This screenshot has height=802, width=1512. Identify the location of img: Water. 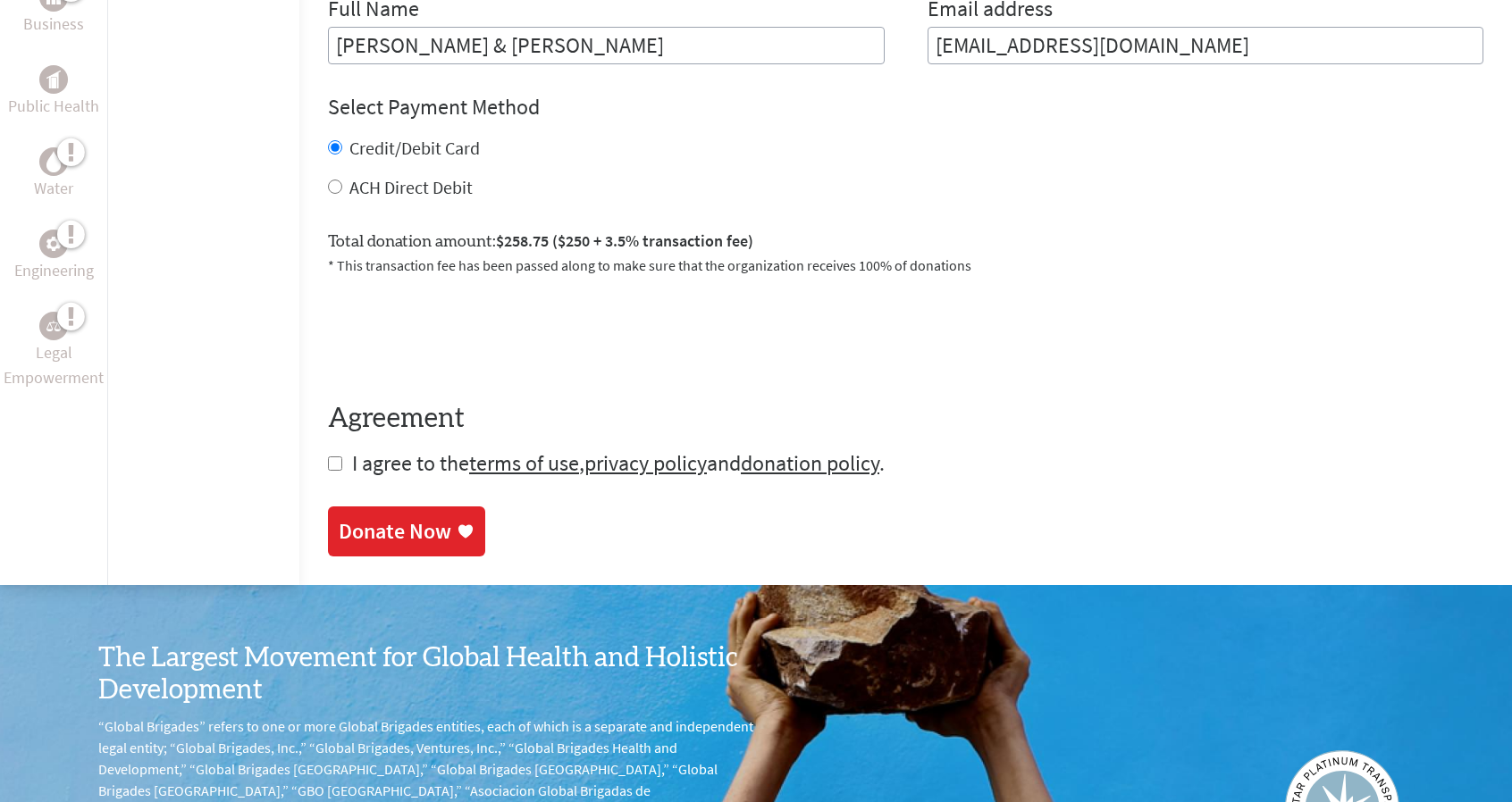
(53, 162).